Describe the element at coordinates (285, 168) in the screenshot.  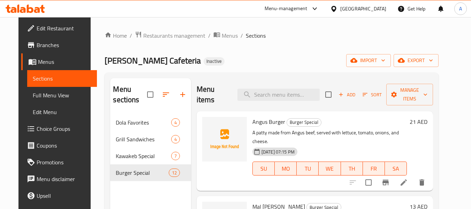
I see `button: MO` at that location.